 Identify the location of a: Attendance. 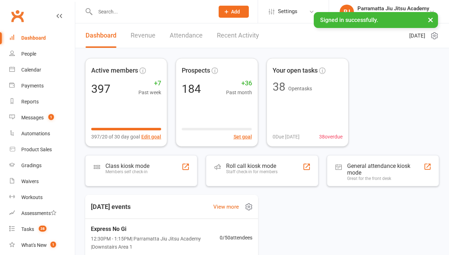
(186, 35).